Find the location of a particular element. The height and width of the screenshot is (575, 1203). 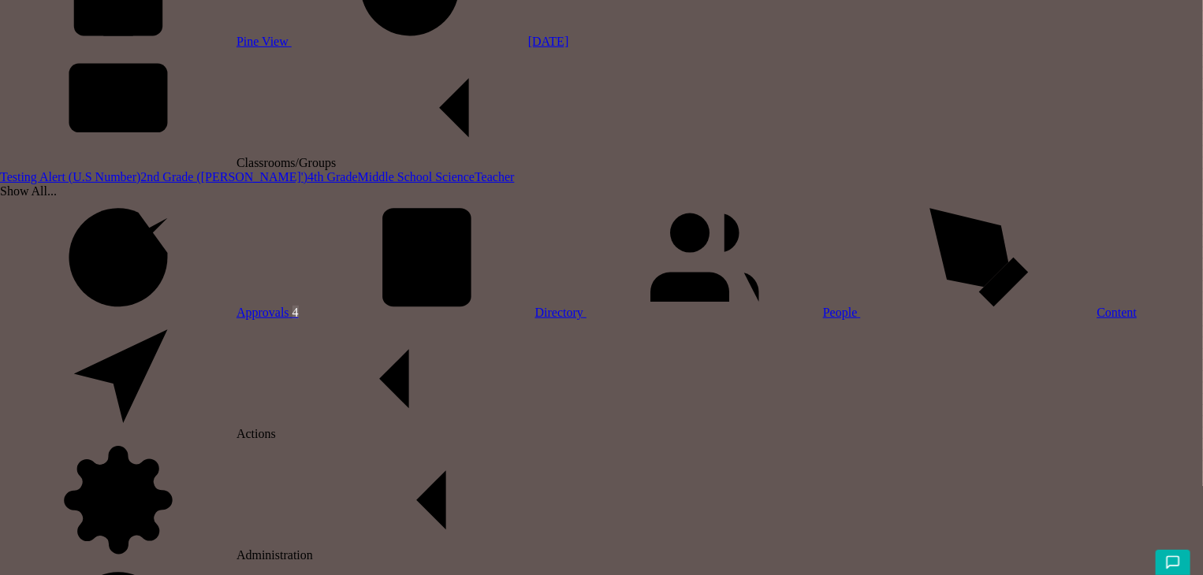

a: Teacher is located at coordinates (494, 177).